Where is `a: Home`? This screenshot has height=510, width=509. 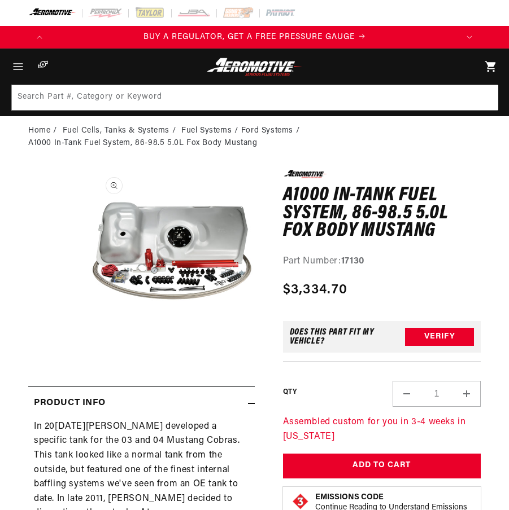
a: Home is located at coordinates (39, 131).